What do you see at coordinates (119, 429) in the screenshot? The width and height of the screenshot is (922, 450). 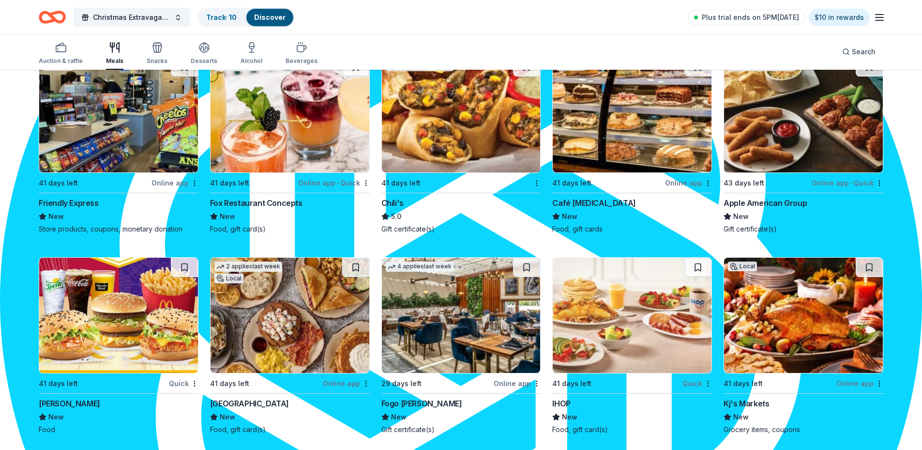 I see `div: Food` at bounding box center [119, 429].